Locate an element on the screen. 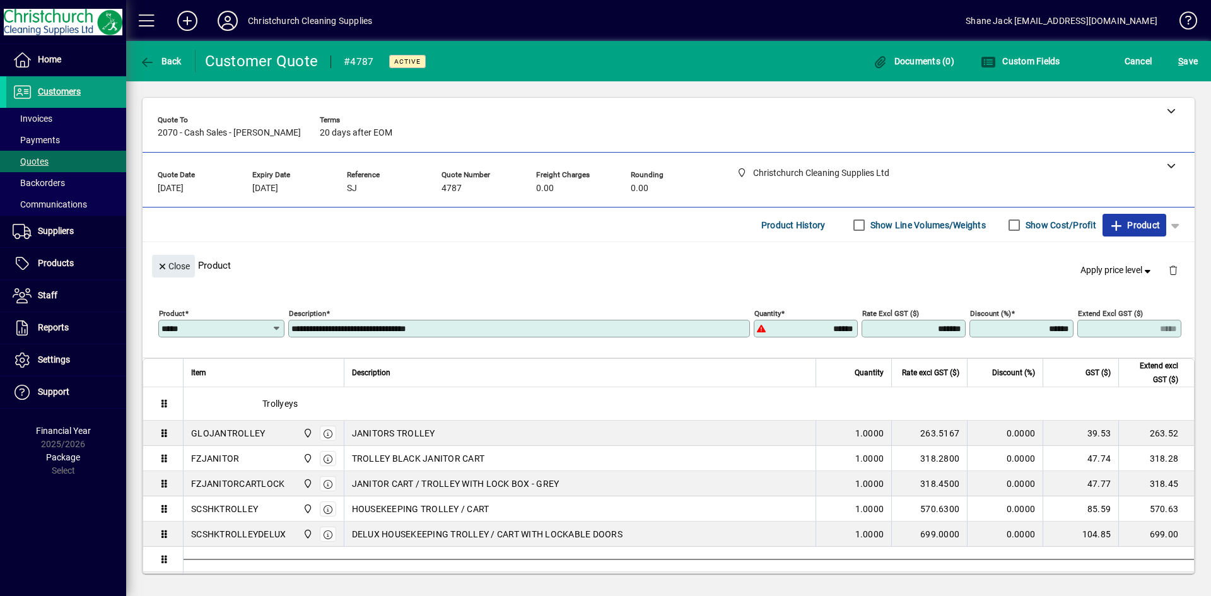 This screenshot has height=596, width=1211. mat-label: Quantity is located at coordinates (768, 314).